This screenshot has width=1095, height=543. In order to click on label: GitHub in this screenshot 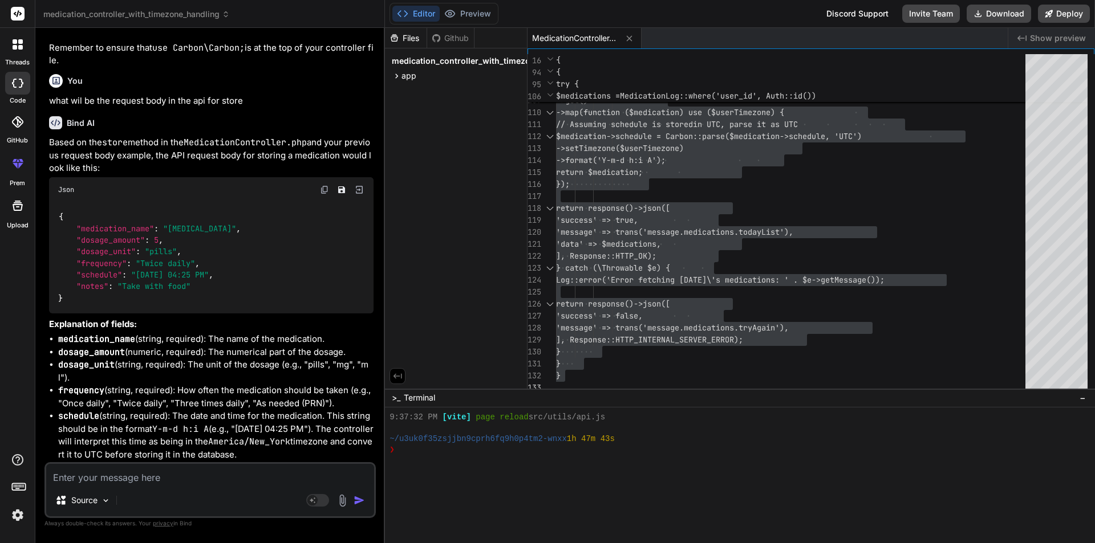, I will do `click(17, 140)`.